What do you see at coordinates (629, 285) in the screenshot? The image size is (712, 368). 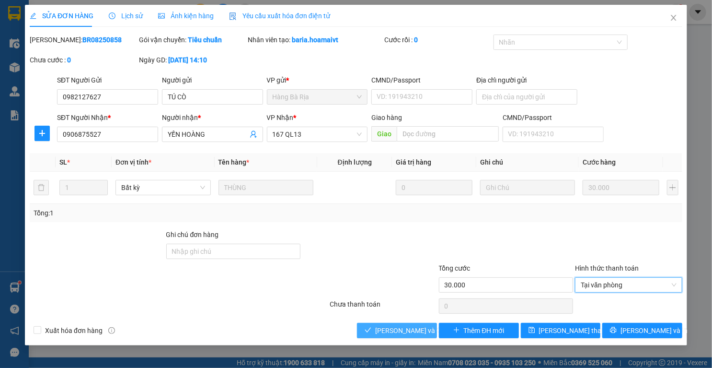 I see `span: Tại văn phòng` at bounding box center [629, 285].